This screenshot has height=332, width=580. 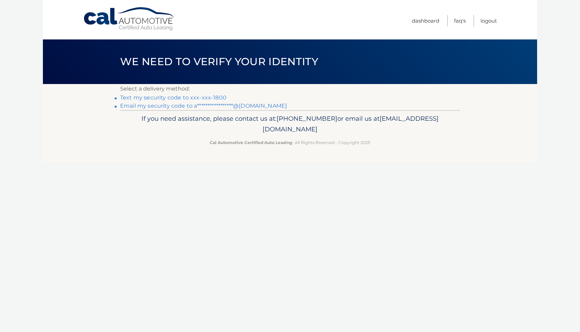 What do you see at coordinates (460, 21) in the screenshot?
I see `a: FAQ's` at bounding box center [460, 21].